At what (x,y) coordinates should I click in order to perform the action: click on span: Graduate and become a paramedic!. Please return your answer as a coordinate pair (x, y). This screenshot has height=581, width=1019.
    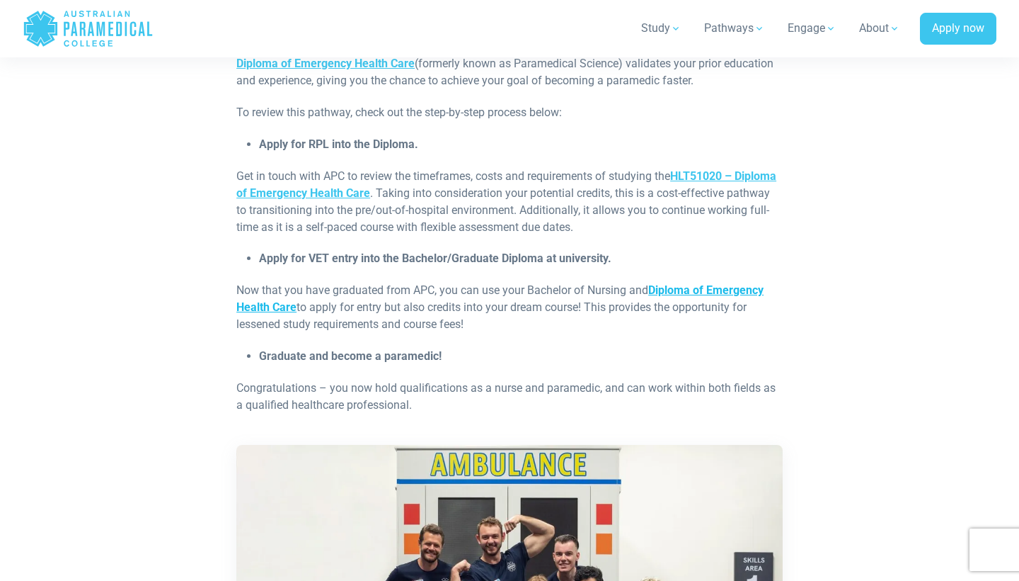
    Looking at the image, I should click on (350, 355).